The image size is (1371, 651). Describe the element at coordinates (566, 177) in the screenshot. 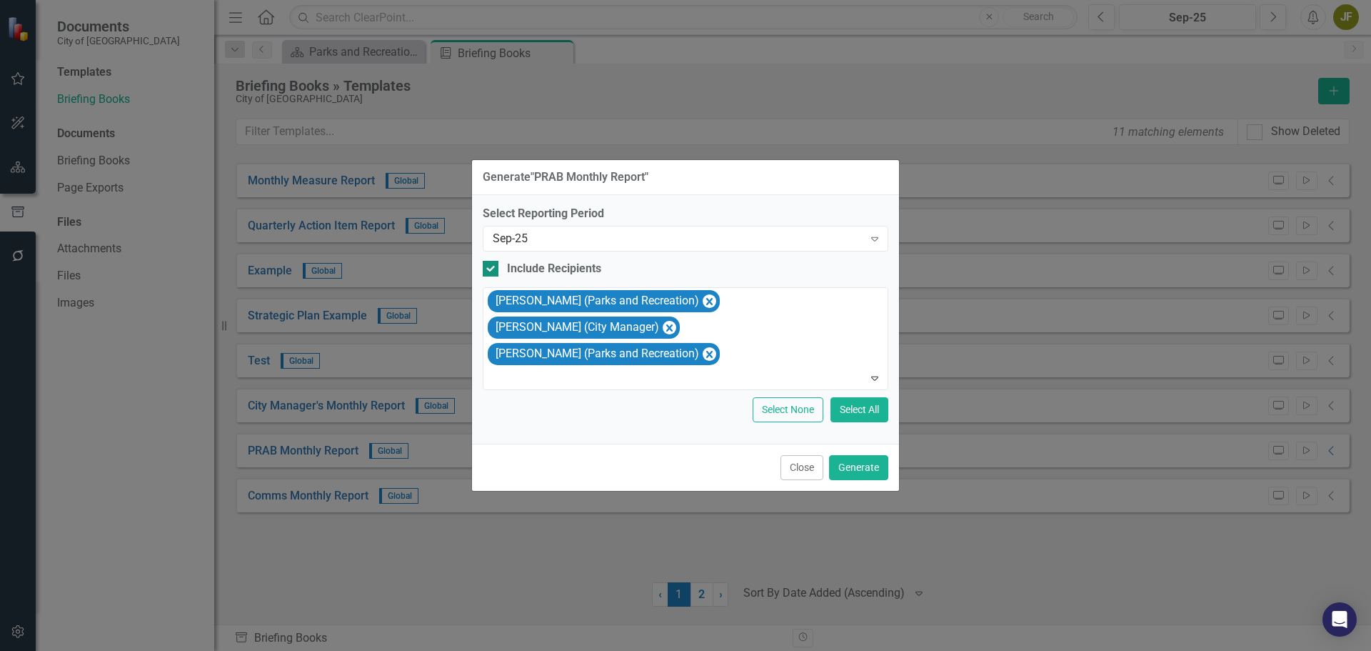

I see `div: Generate " PRAB Monthly Report "` at that location.